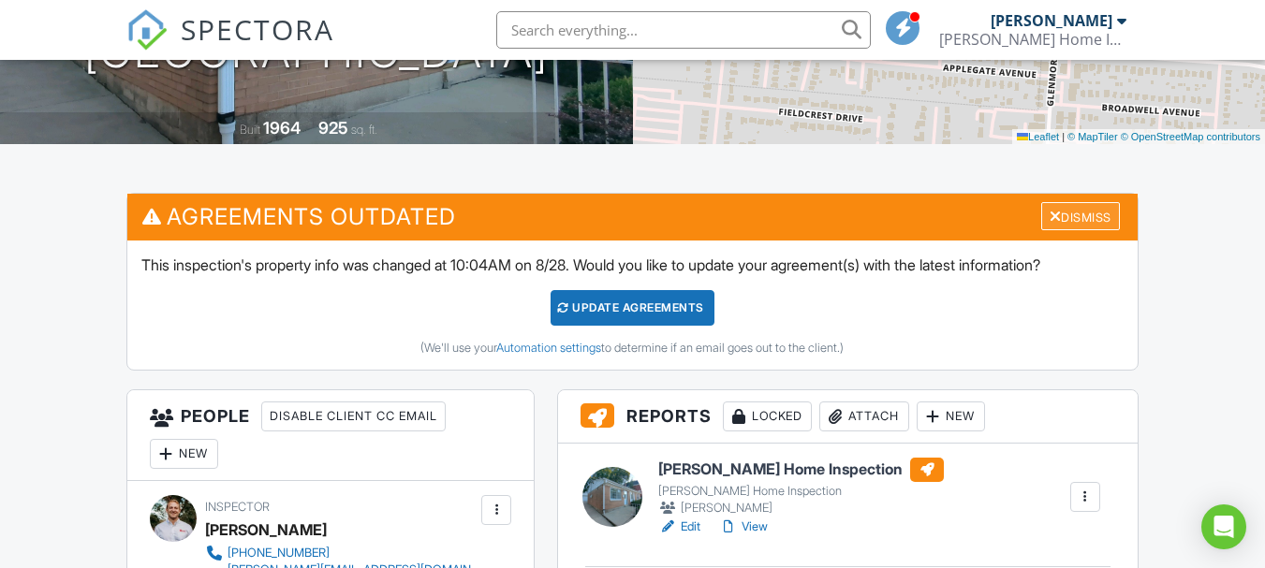 The width and height of the screenshot is (1265, 568). What do you see at coordinates (237, 507) in the screenshot?
I see `span: Inspector` at bounding box center [237, 507].